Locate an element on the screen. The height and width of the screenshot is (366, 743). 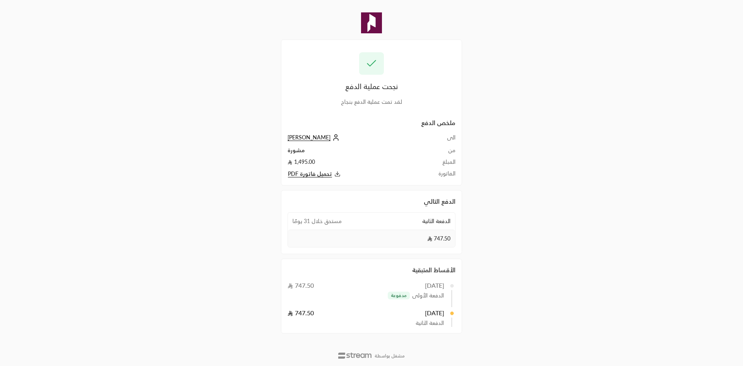
span: الدفعة الأولى is located at coordinates (428, 295).